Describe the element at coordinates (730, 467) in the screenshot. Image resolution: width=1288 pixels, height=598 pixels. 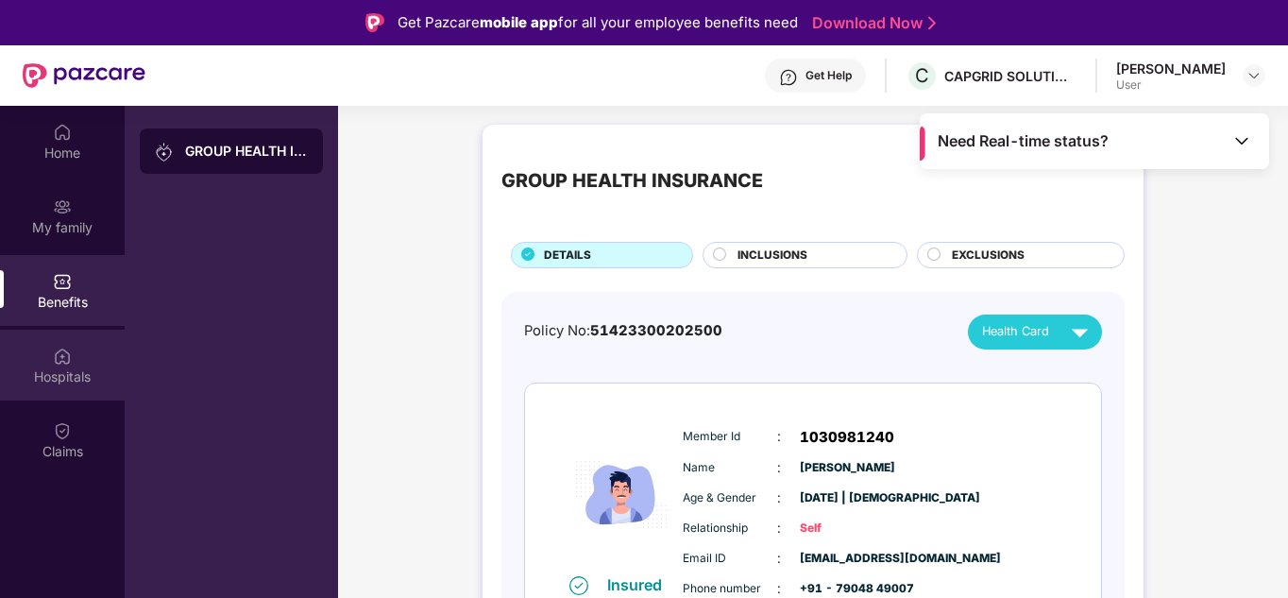
I see `span: Name` at that location.